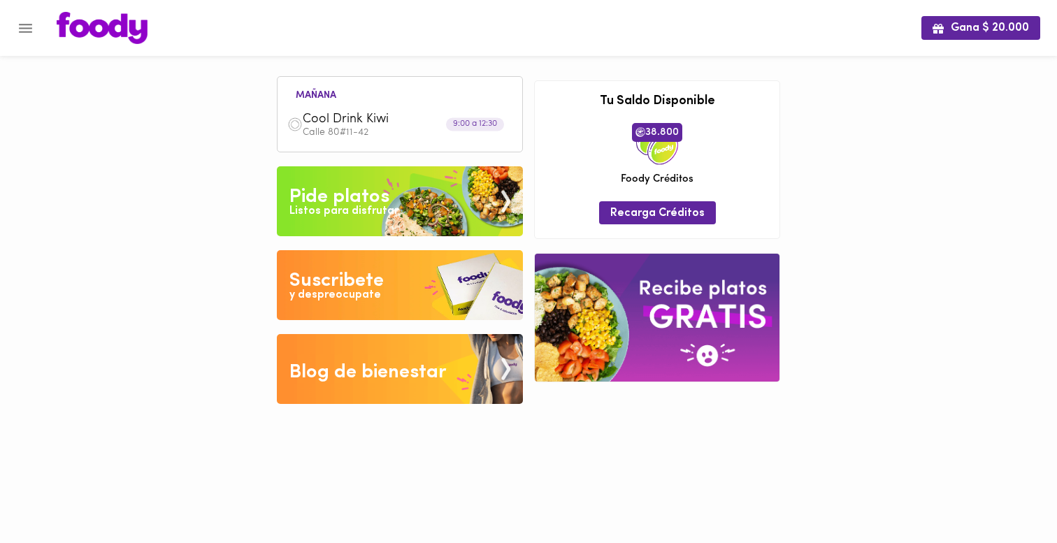 The width and height of the screenshot is (1057, 543). I want to click on img: logo.png, so click(102, 28).